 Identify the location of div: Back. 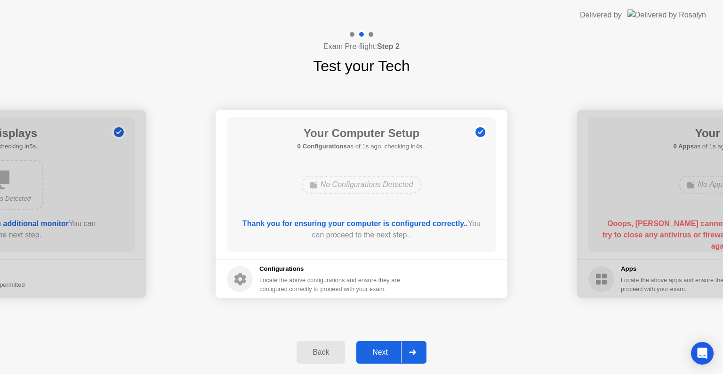
(321, 352).